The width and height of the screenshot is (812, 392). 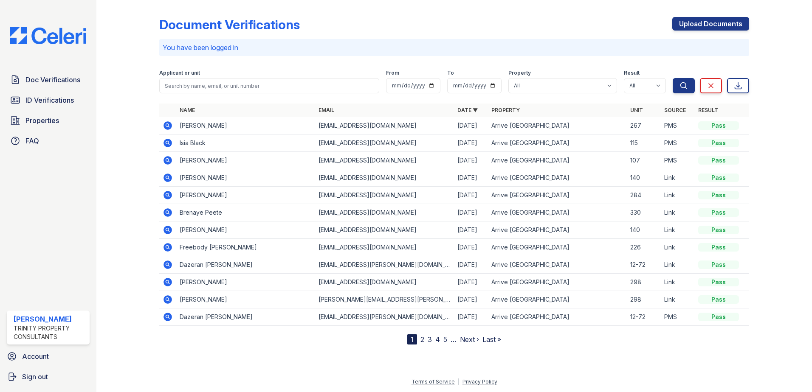 I want to click on a: Result, so click(x=708, y=110).